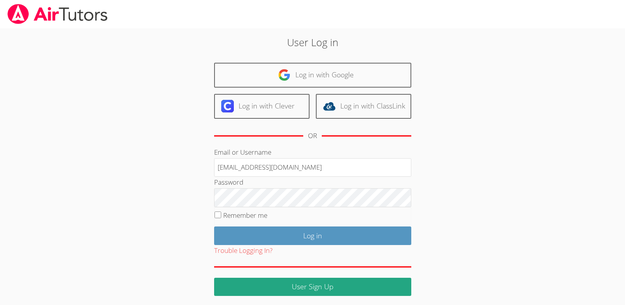 The image size is (625, 305). What do you see at coordinates (284, 75) in the screenshot?
I see `img: google-logo-50288ca7cdecda66e5e0955fdab243c47b7ad437acaf1139b6f446037453330a.svg` at bounding box center [284, 75].